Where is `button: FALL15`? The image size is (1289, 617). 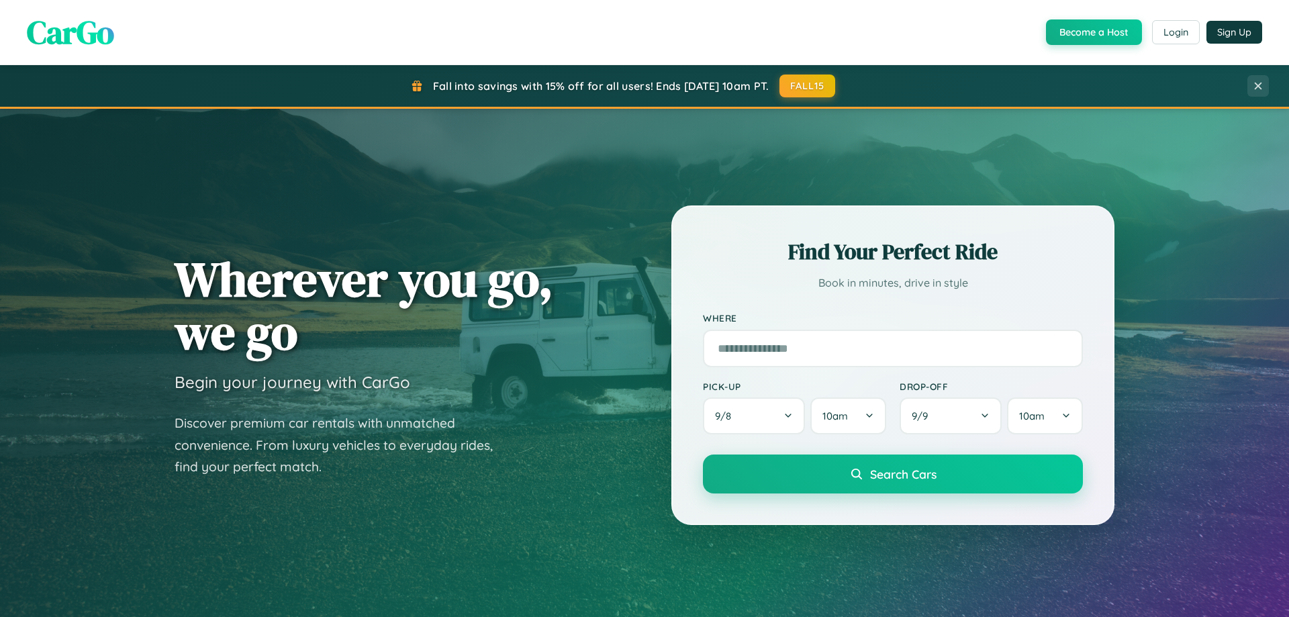 button: FALL15 is located at coordinates (807, 86).